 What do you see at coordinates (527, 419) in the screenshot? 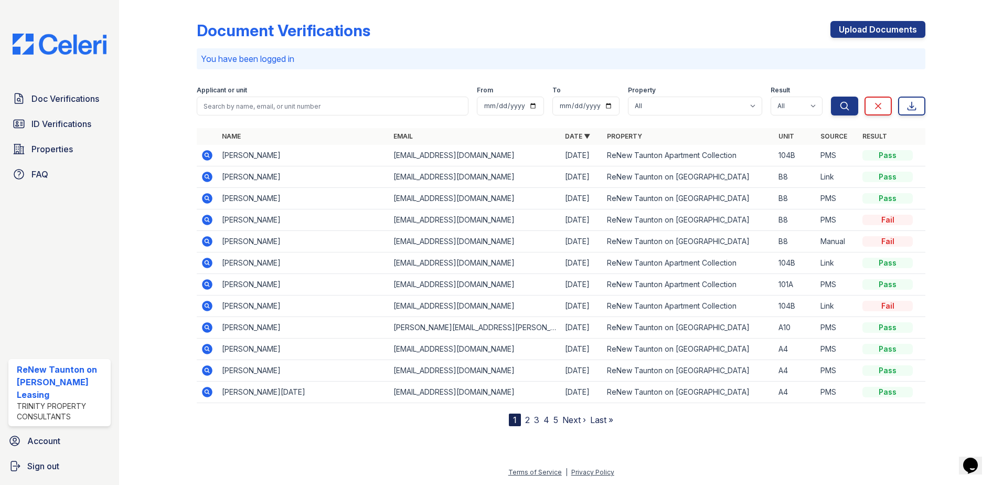
I see `a: 2` at bounding box center [527, 419].